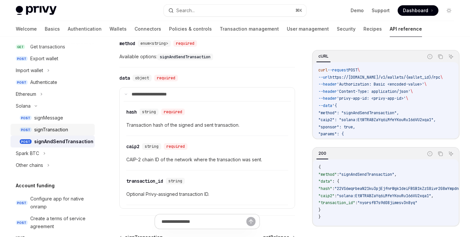 The height and width of the screenshot is (237, 470). I want to click on a: Basics, so click(52, 29).